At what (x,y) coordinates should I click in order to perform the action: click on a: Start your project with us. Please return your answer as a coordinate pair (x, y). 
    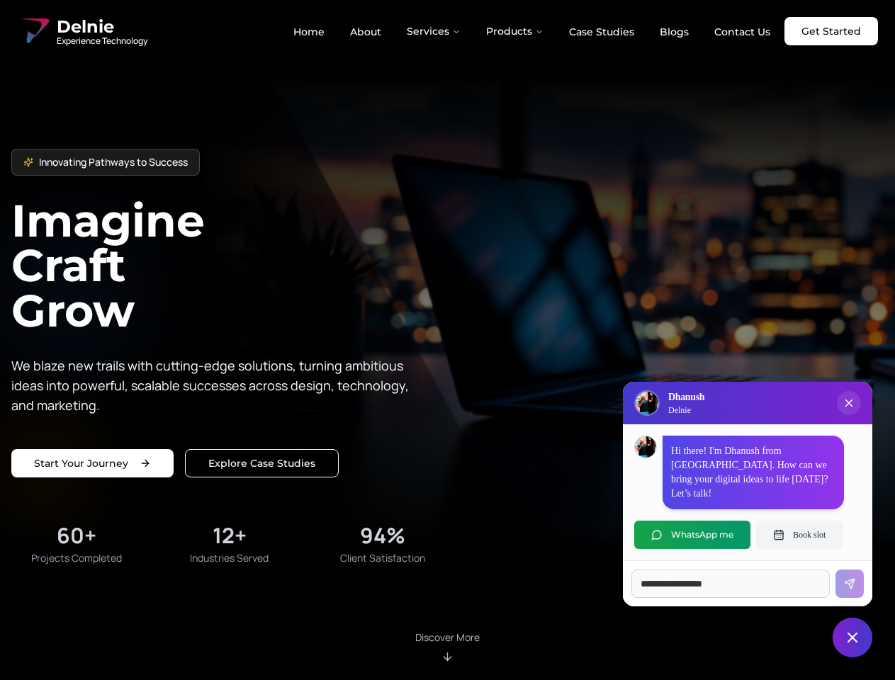
    Looking at the image, I should click on (92, 463).